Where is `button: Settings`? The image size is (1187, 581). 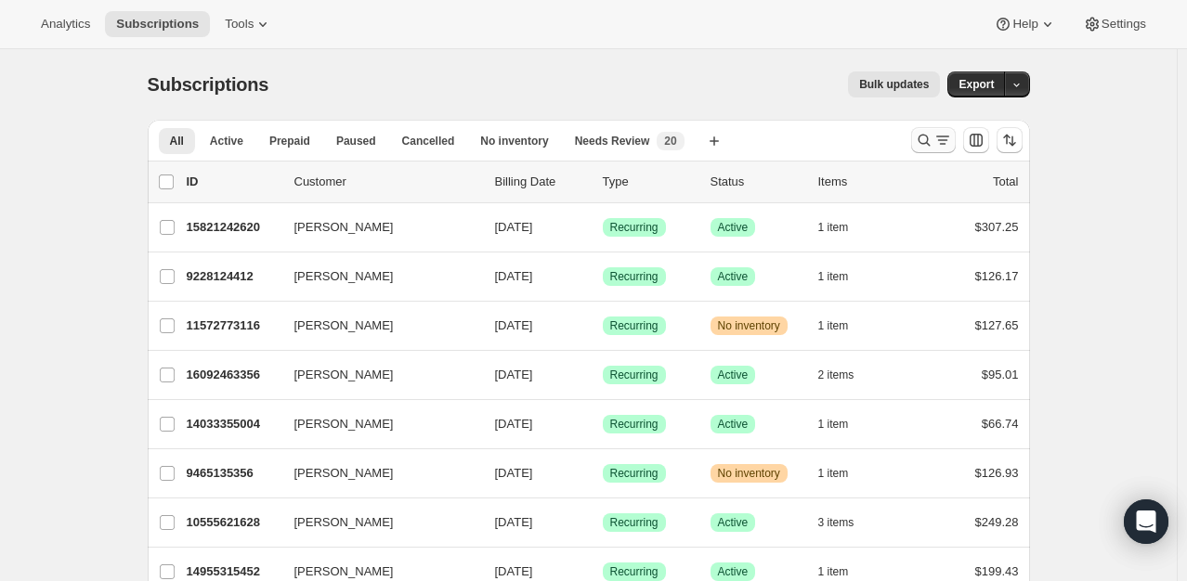 button: Settings is located at coordinates (1115, 24).